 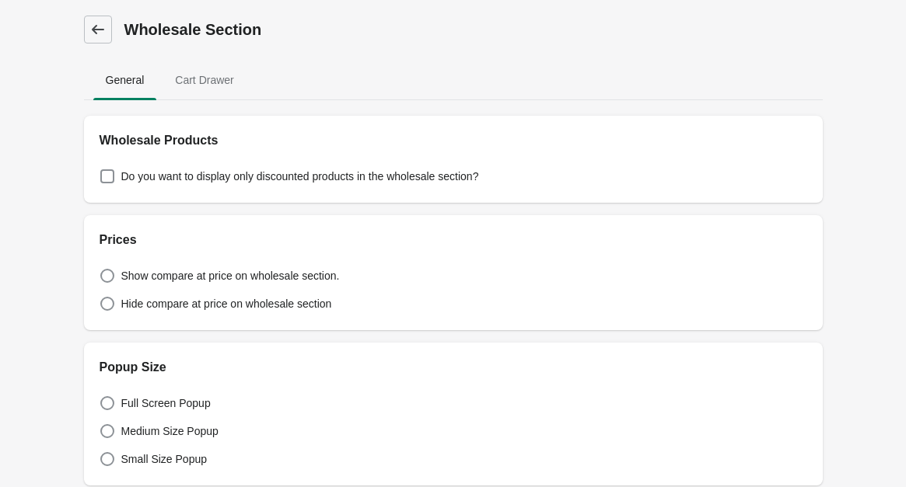 What do you see at coordinates (164, 459) in the screenshot?
I see `span: Small Size Popup` at bounding box center [164, 459].